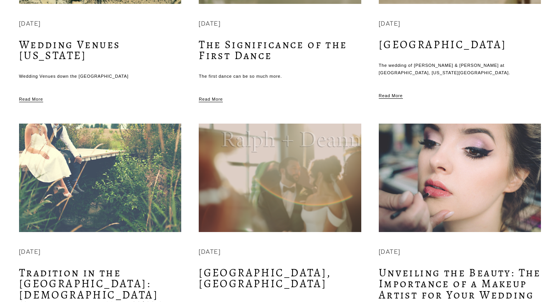 The image size is (560, 302). What do you see at coordinates (460, 178) in the screenshot?
I see `img: Unveiling the Beauty: The Importance of a Makeup Artist for Your Wedding` at bounding box center [460, 178].